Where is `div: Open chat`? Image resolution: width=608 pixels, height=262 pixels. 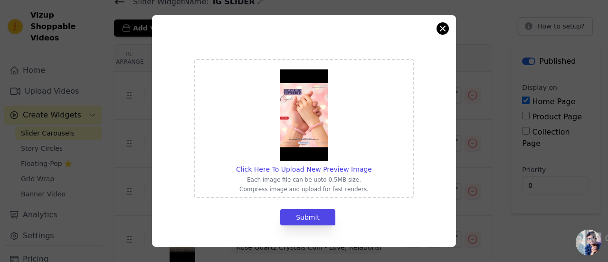
div: Open chat is located at coordinates (588, 242).